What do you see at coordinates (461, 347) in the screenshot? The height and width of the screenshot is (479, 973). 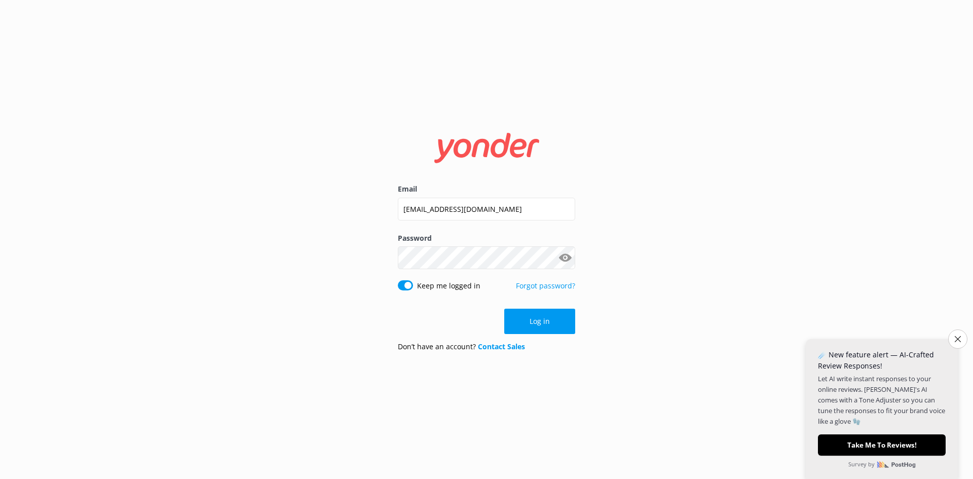 I see `p: Don’t have an account?` at bounding box center [461, 347].